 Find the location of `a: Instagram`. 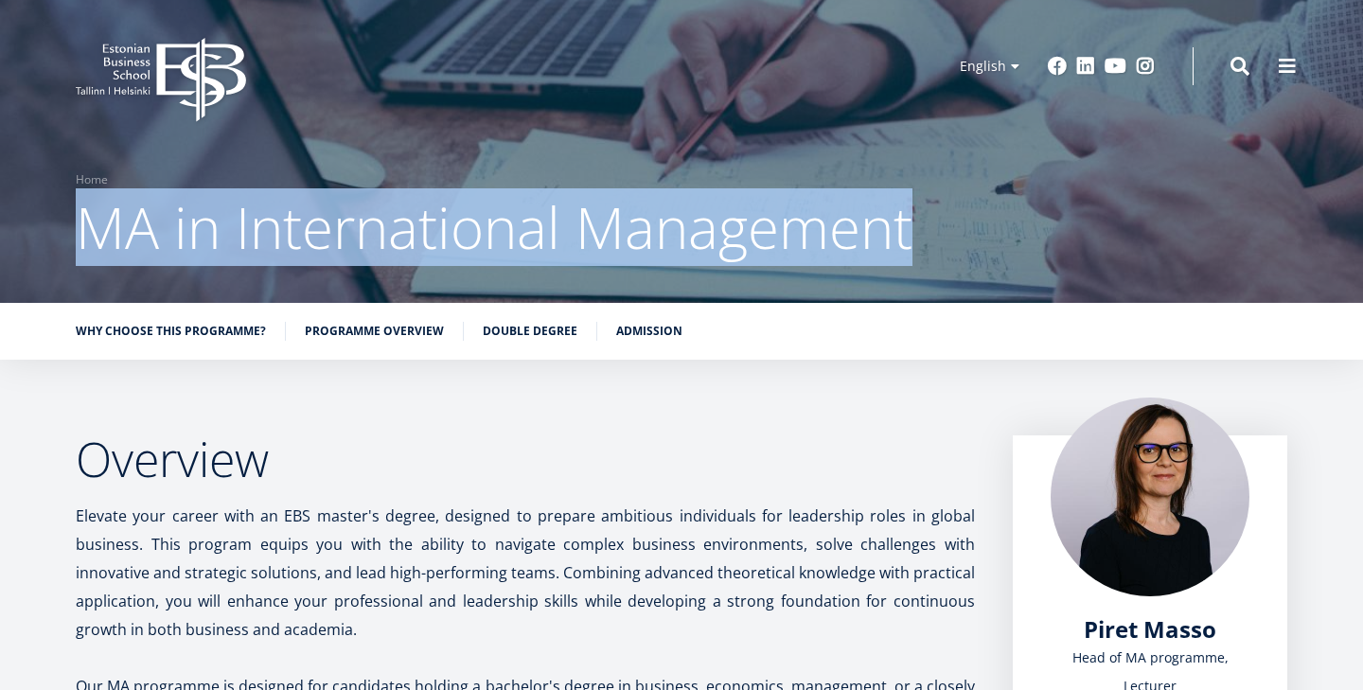

a: Instagram is located at coordinates (1145, 66).